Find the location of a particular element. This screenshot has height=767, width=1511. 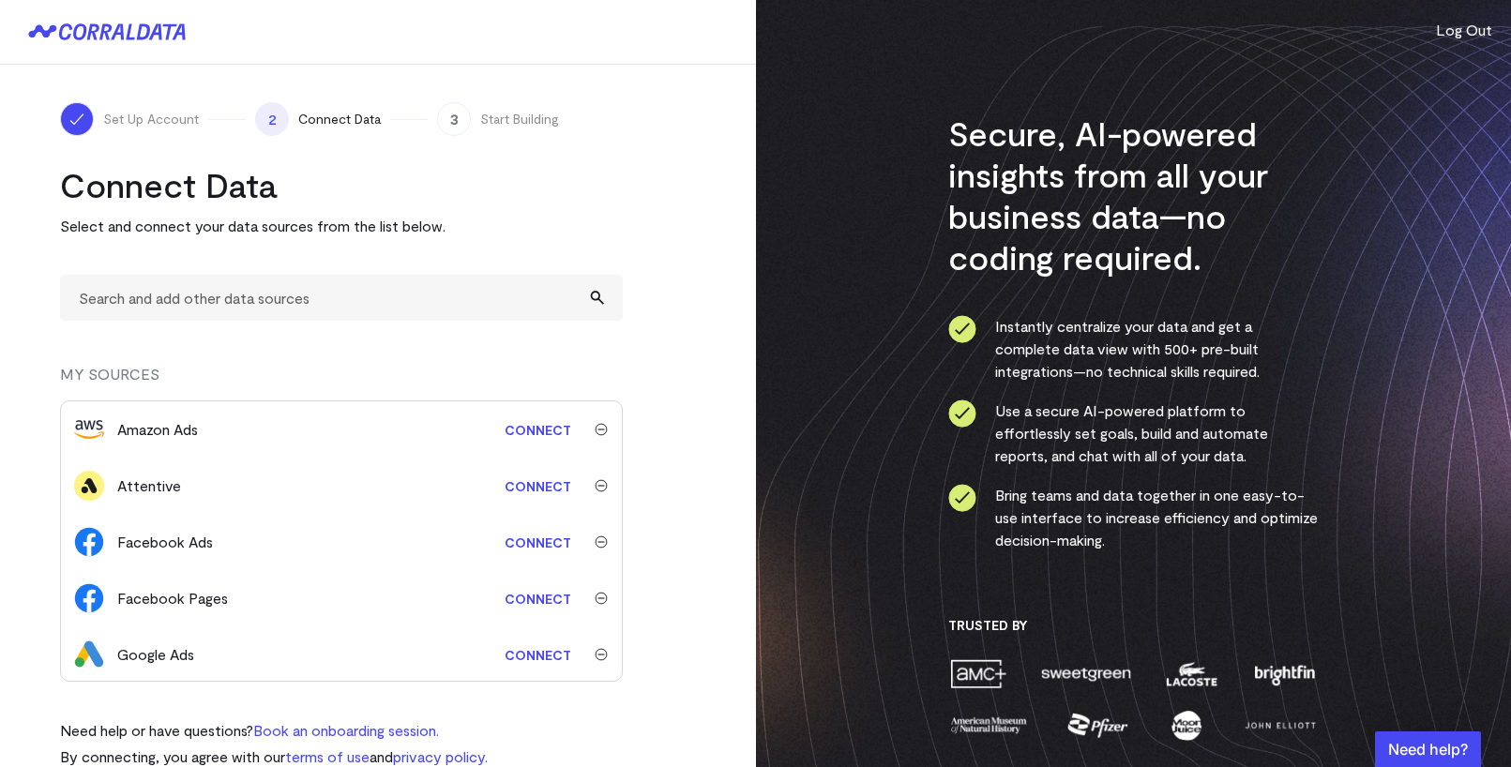

h2: Connect Data is located at coordinates (341, 185).